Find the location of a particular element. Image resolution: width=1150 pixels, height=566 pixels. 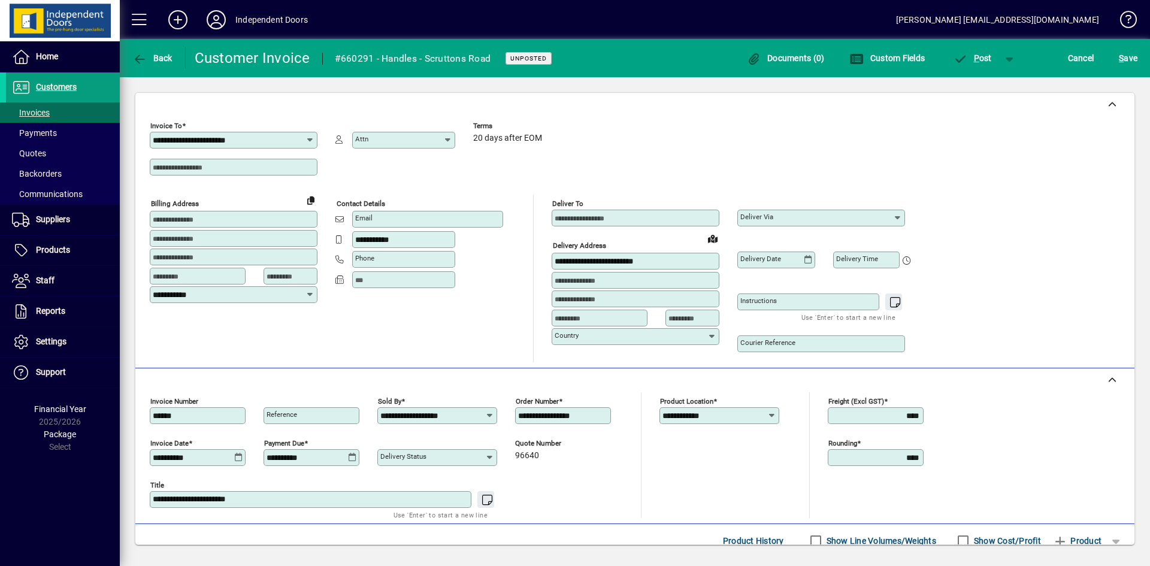

mat-label: Invoice number is located at coordinates (174, 401).